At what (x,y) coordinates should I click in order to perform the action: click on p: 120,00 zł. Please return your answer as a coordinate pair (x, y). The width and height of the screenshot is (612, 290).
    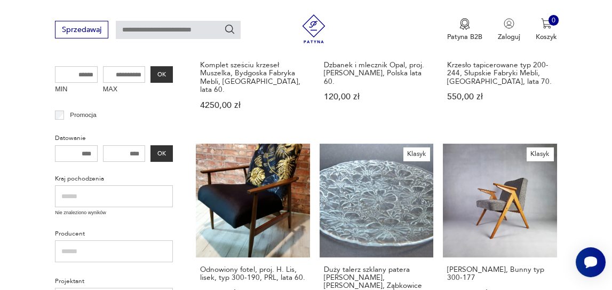
    Looking at the image, I should click on (376, 97).